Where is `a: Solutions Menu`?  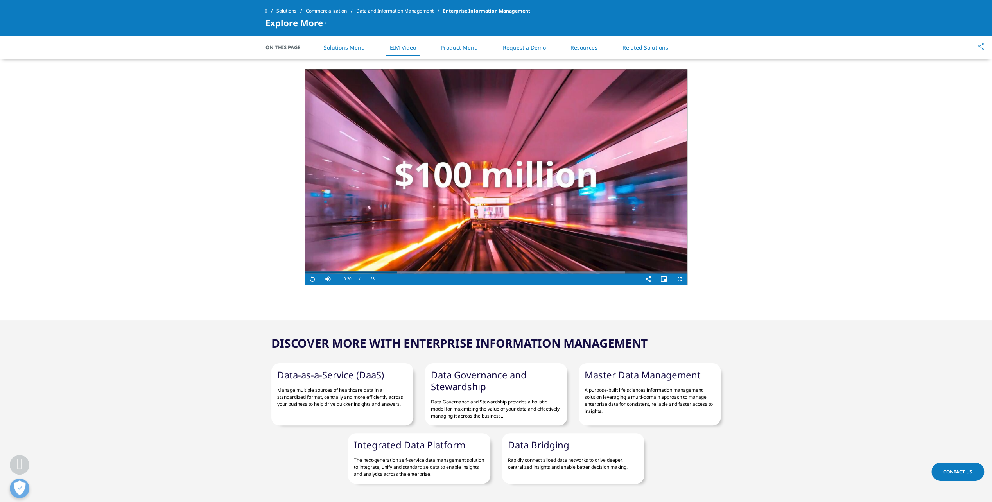
a: Solutions Menu is located at coordinates (344, 47).